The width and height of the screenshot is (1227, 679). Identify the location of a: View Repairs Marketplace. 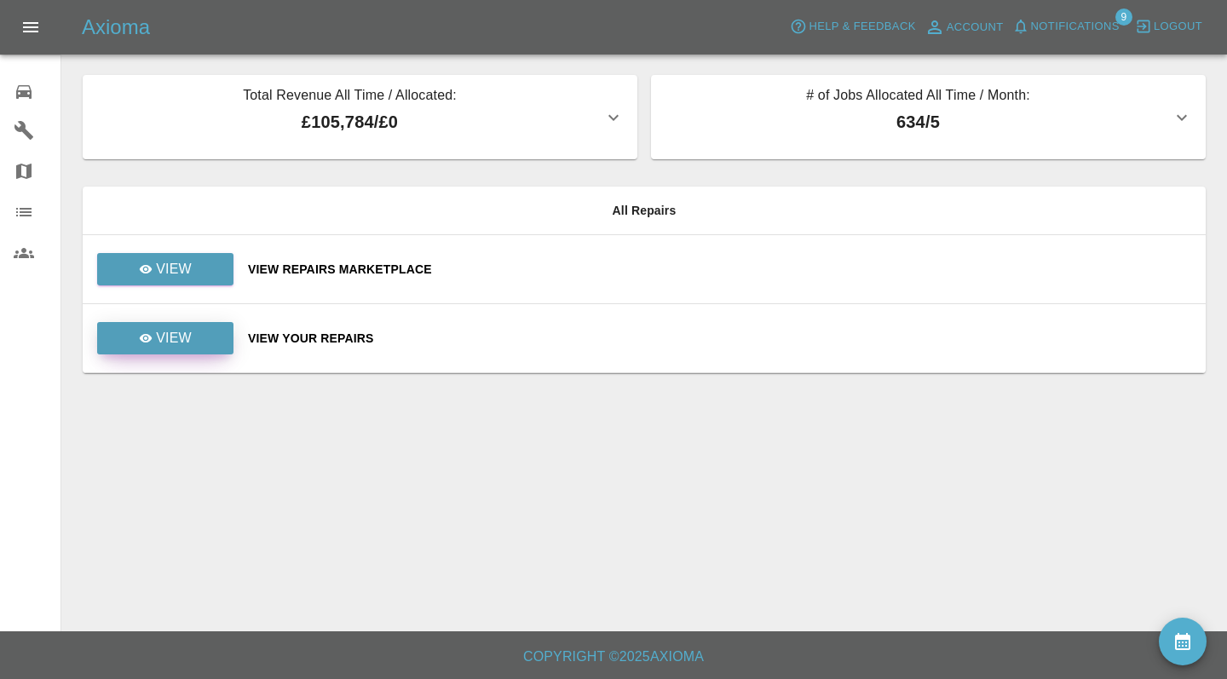
(720, 269).